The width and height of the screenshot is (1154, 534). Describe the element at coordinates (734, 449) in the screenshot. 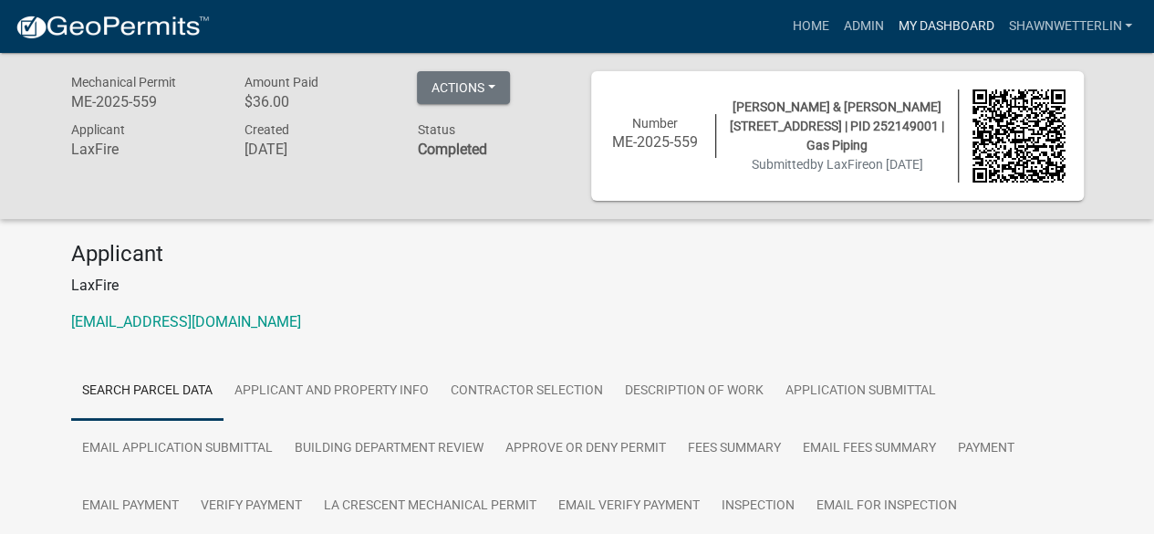

I see `a: Fees Summary` at that location.